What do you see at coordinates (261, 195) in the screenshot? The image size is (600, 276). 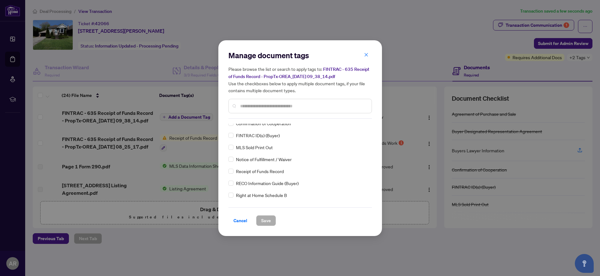 I see `span: Right at Home Schedule B` at bounding box center [261, 195].